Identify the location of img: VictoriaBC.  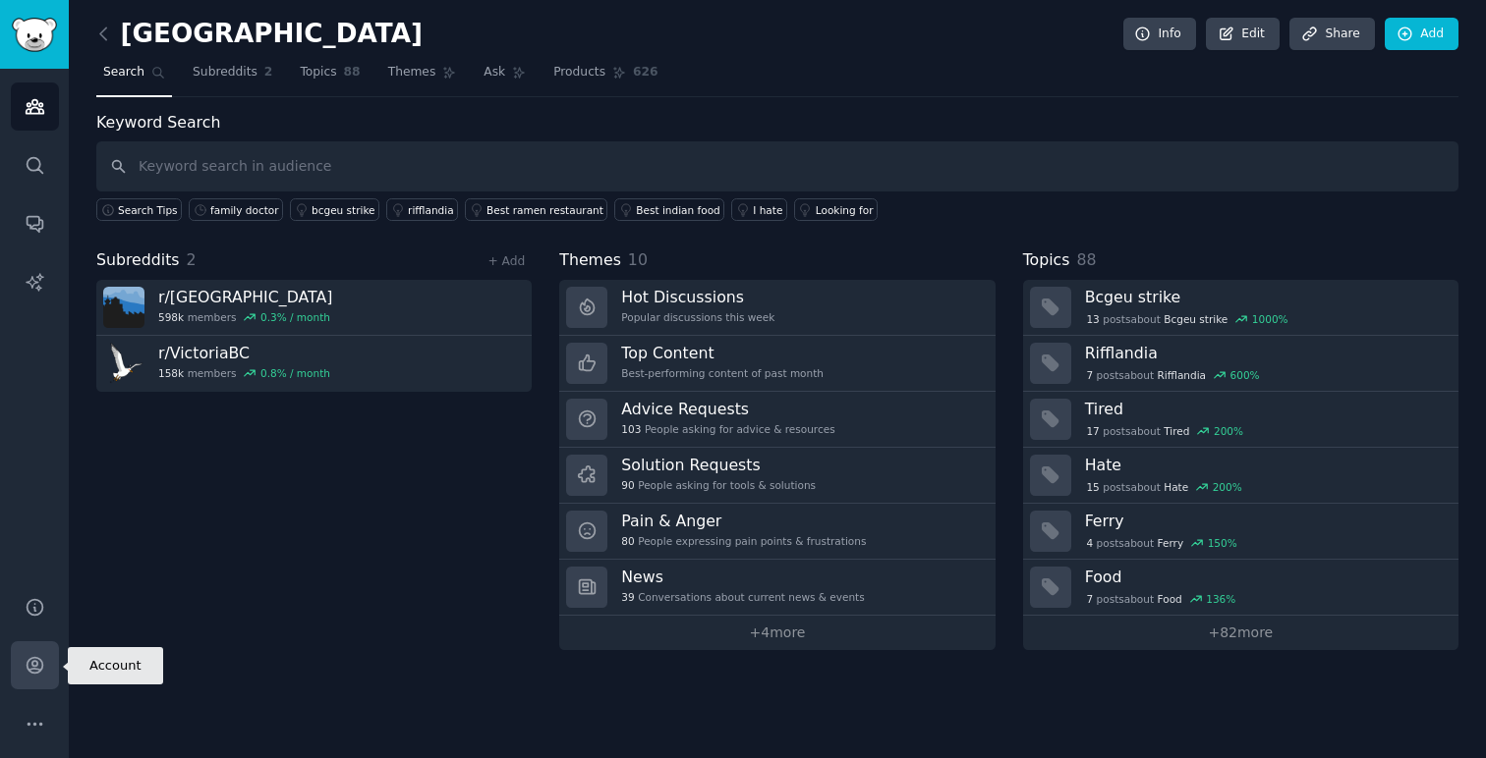
(124, 364).